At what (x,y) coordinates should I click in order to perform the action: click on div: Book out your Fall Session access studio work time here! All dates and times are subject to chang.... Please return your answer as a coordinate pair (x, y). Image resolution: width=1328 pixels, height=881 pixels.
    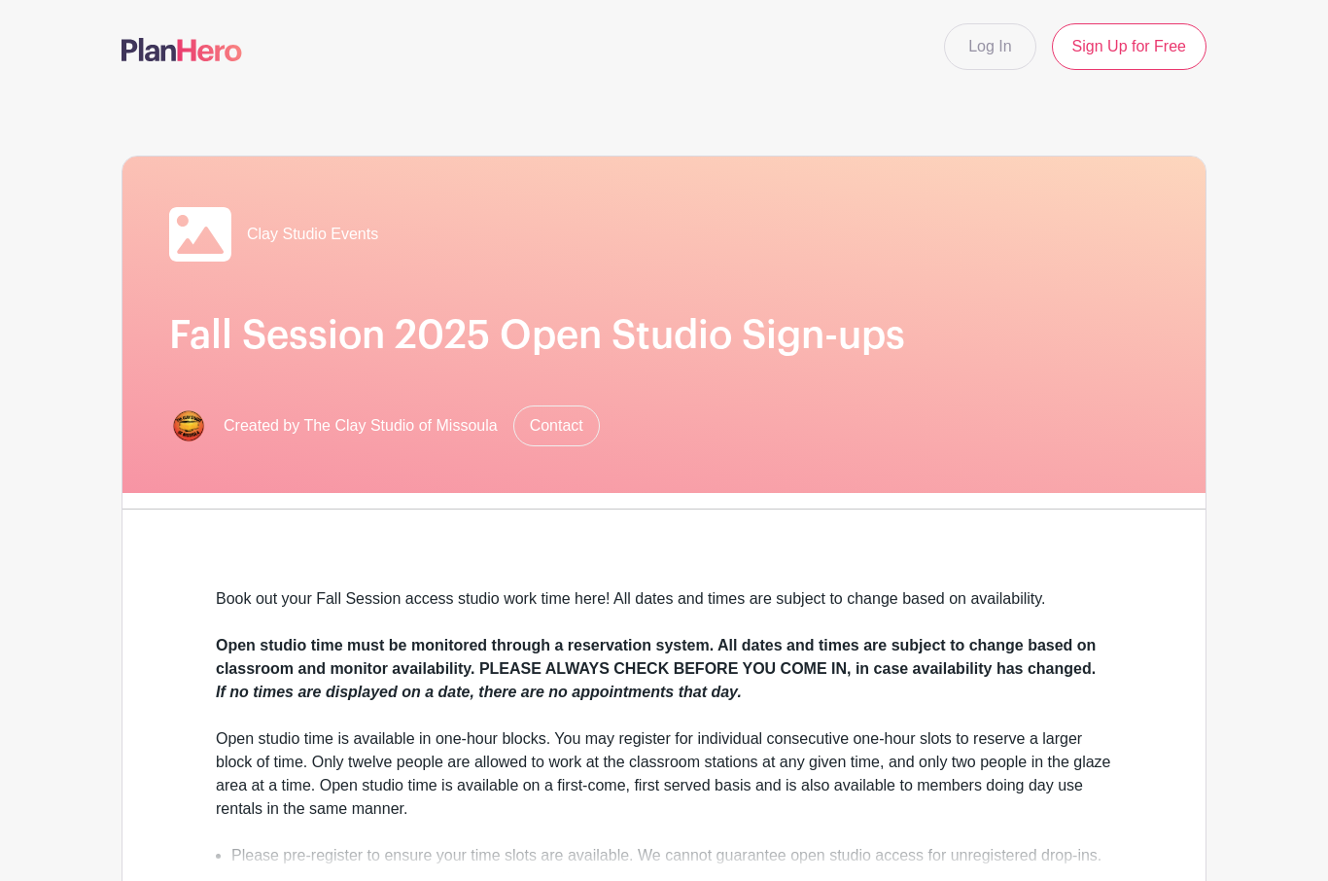
    Looking at the image, I should click on (664, 611).